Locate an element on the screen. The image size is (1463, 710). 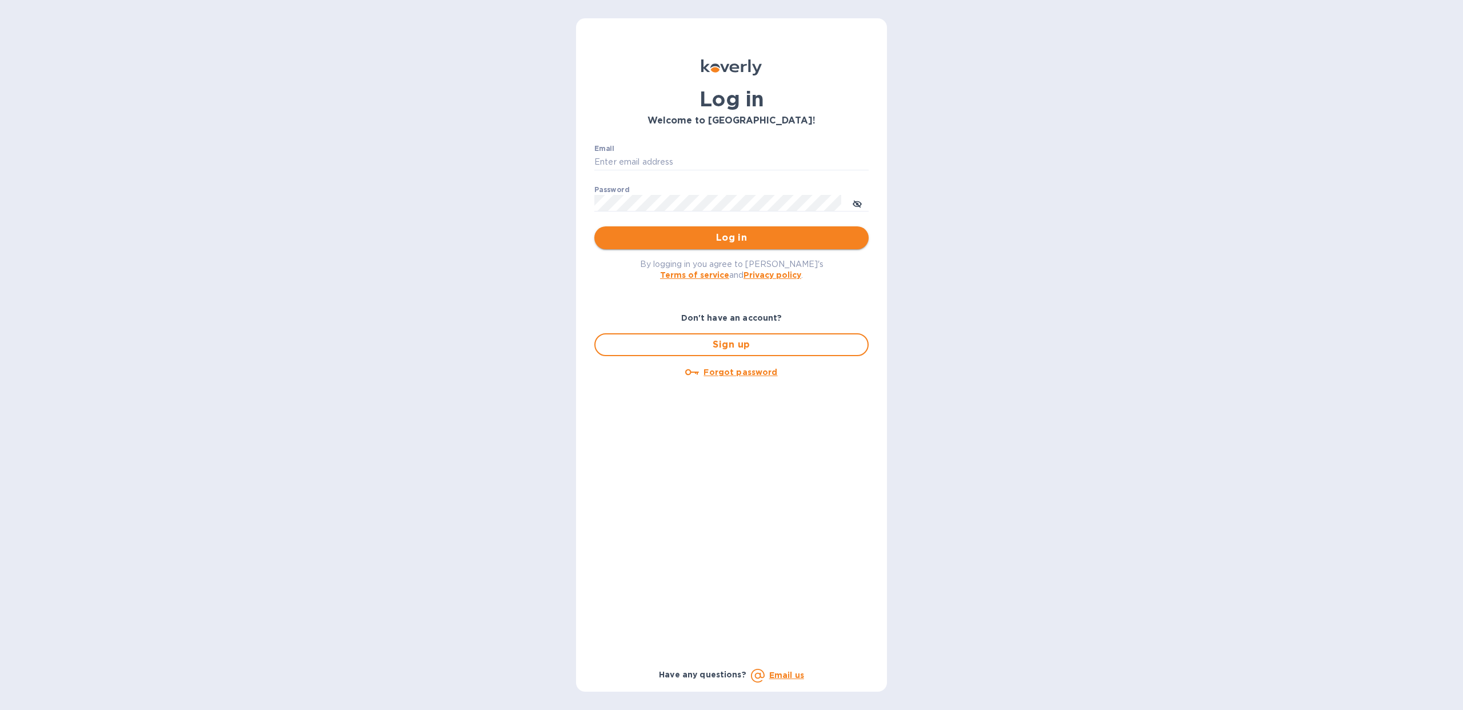
button: Sign up is located at coordinates (731, 345).